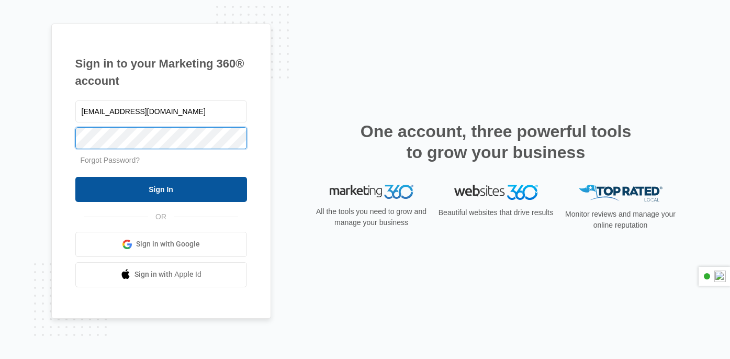 This screenshot has height=359, width=730. What do you see at coordinates (621, 220) in the screenshot?
I see `p: Monitor reviews and manage your online reputation` at bounding box center [621, 220].